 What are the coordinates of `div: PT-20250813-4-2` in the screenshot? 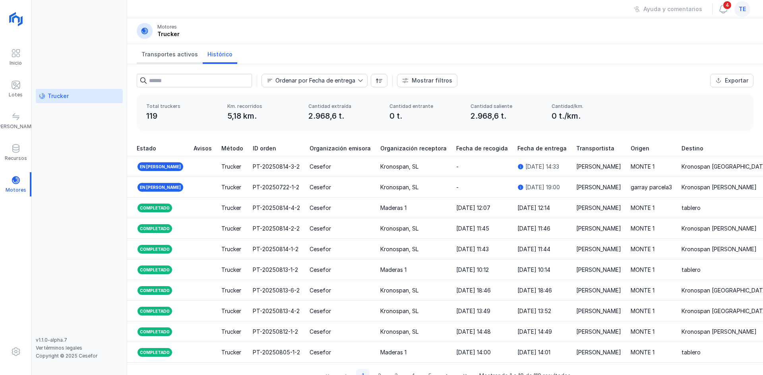 It's located at (276, 311).